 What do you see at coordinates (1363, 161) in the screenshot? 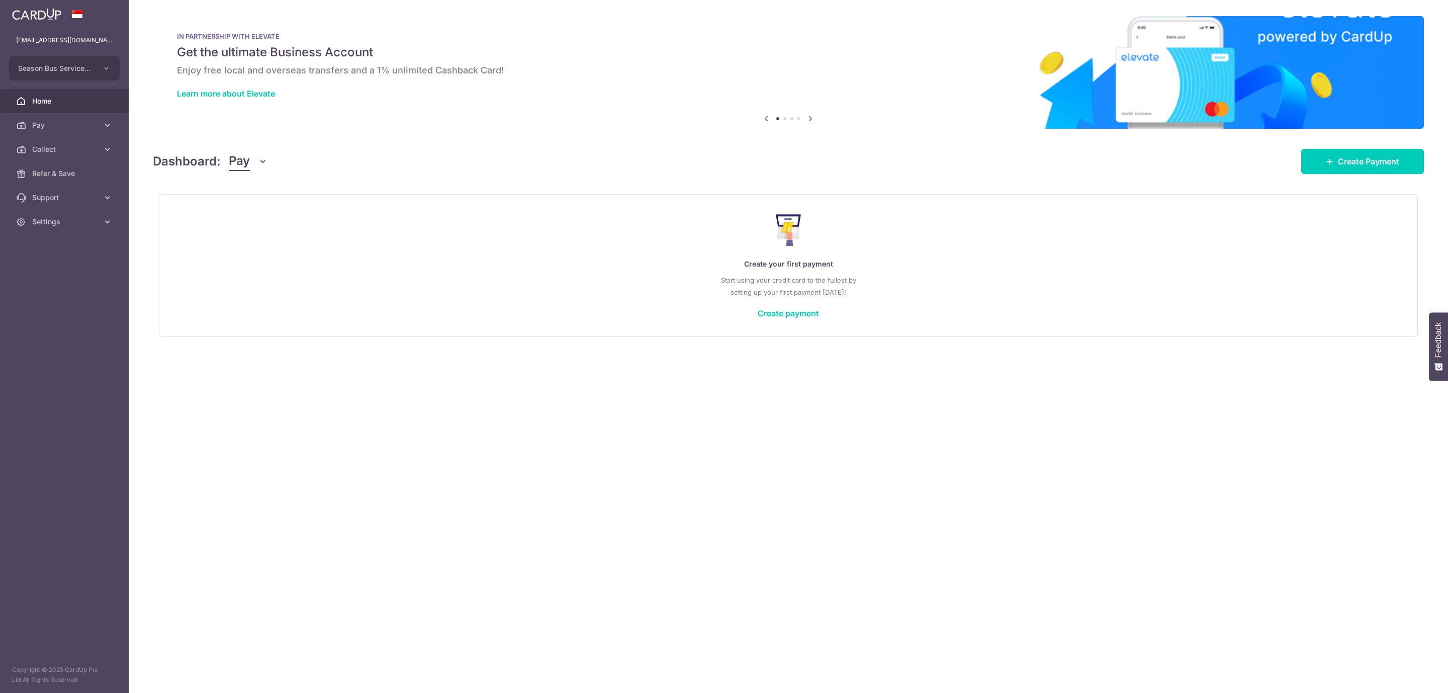
I see `a: Create Payment` at bounding box center [1363, 161].